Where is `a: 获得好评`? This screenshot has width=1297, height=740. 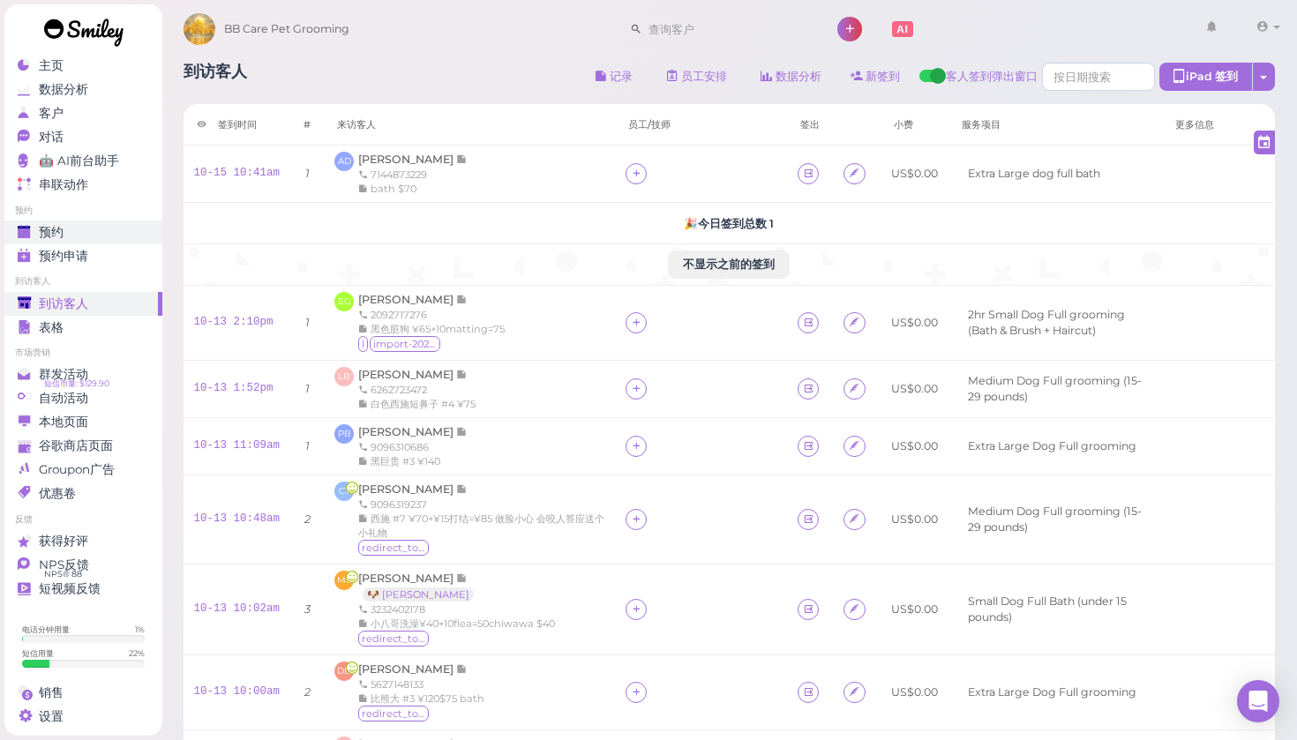 a: 获得好评 is located at coordinates (83, 541).